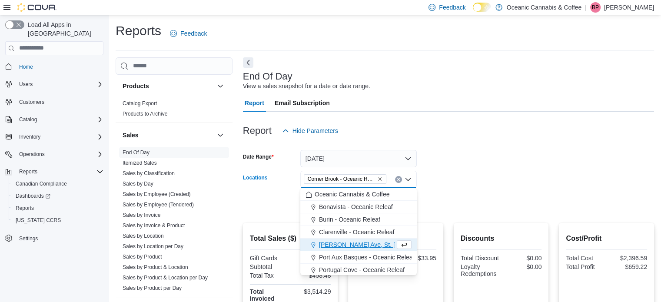 The height and width of the screenshot is (302, 661). Describe the element at coordinates (141, 215) in the screenshot. I see `span: Sales by Invoice` at that location.